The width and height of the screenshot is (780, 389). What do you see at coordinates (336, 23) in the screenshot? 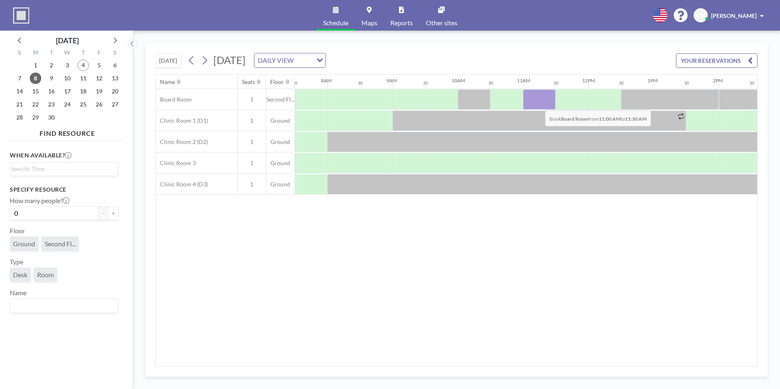
I see `span: Schedule` at bounding box center [336, 23].